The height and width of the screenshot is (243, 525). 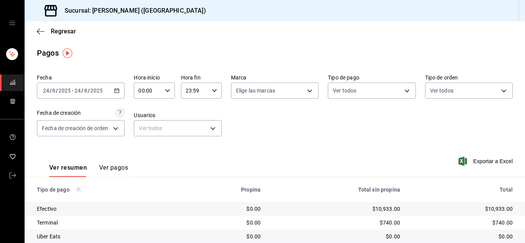 I want to click on span: Regresar, so click(x=63, y=31).